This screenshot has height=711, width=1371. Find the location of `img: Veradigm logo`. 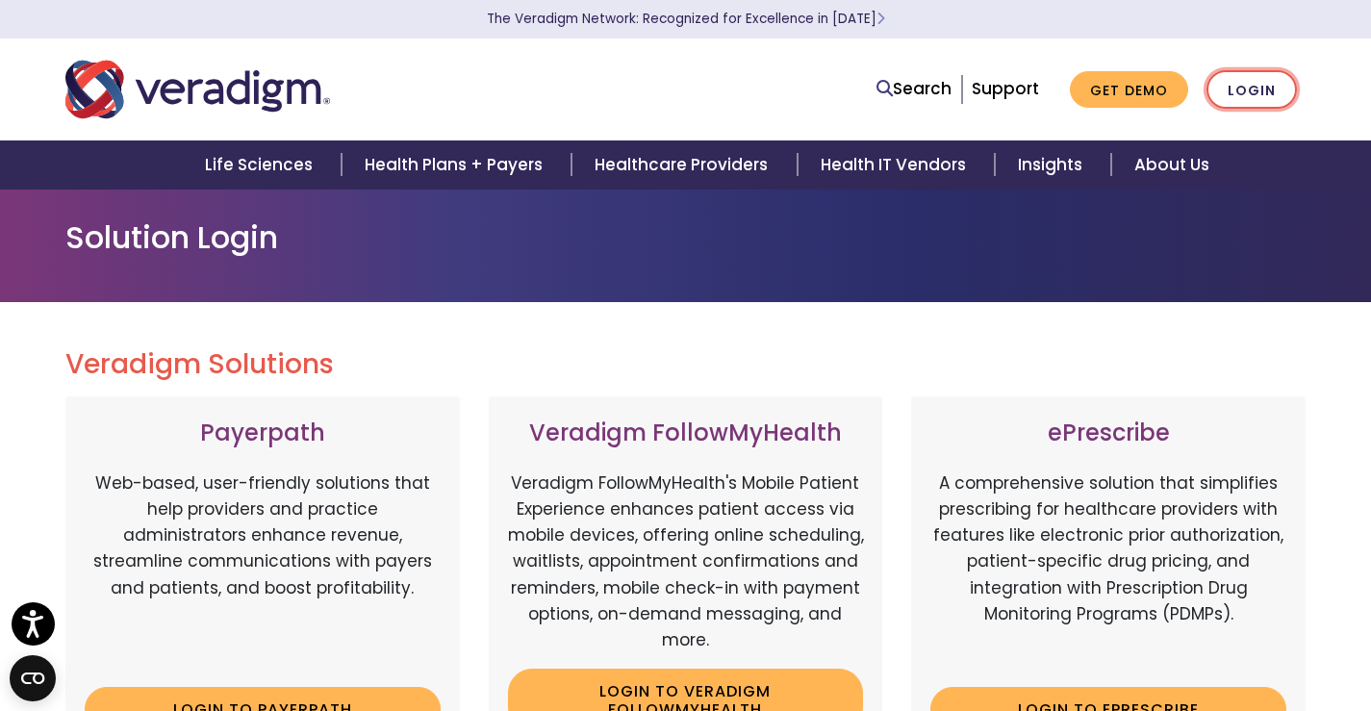

img: Veradigm logo is located at coordinates (197, 89).